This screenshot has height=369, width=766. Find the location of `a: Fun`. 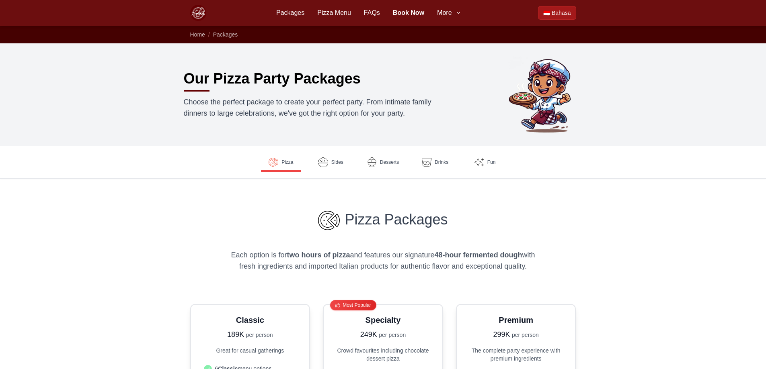

a: Fun is located at coordinates (485, 162).